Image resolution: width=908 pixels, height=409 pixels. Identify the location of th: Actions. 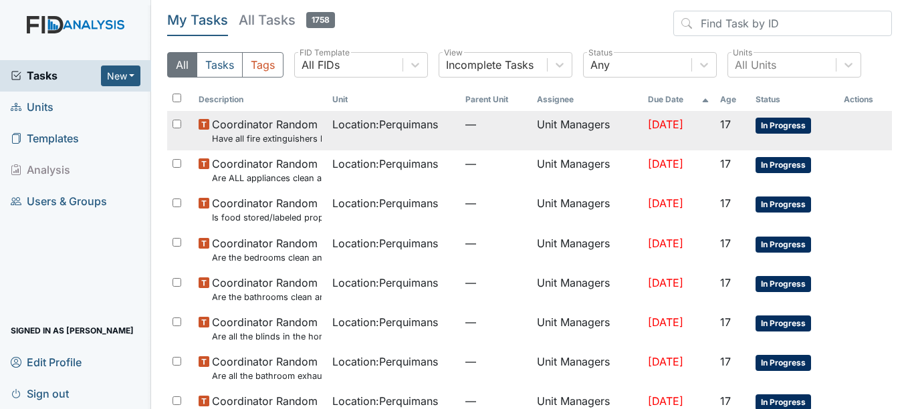
(865, 100).